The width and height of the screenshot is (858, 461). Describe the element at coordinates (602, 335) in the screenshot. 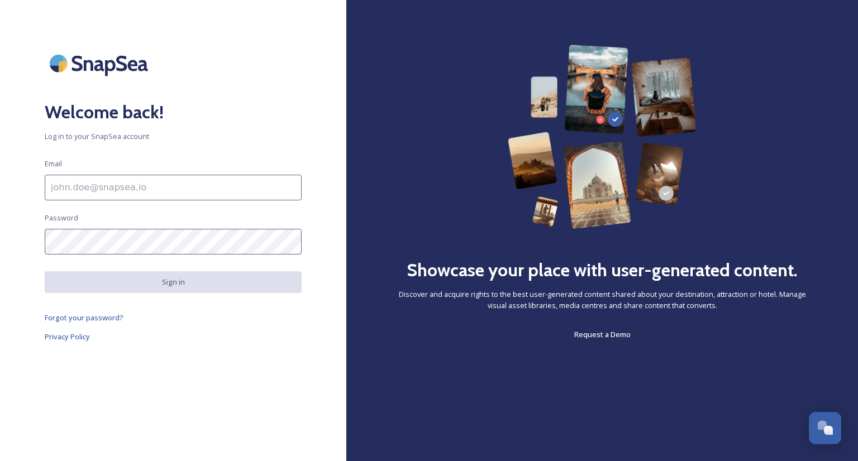

I see `span: Request a Demo` at that location.